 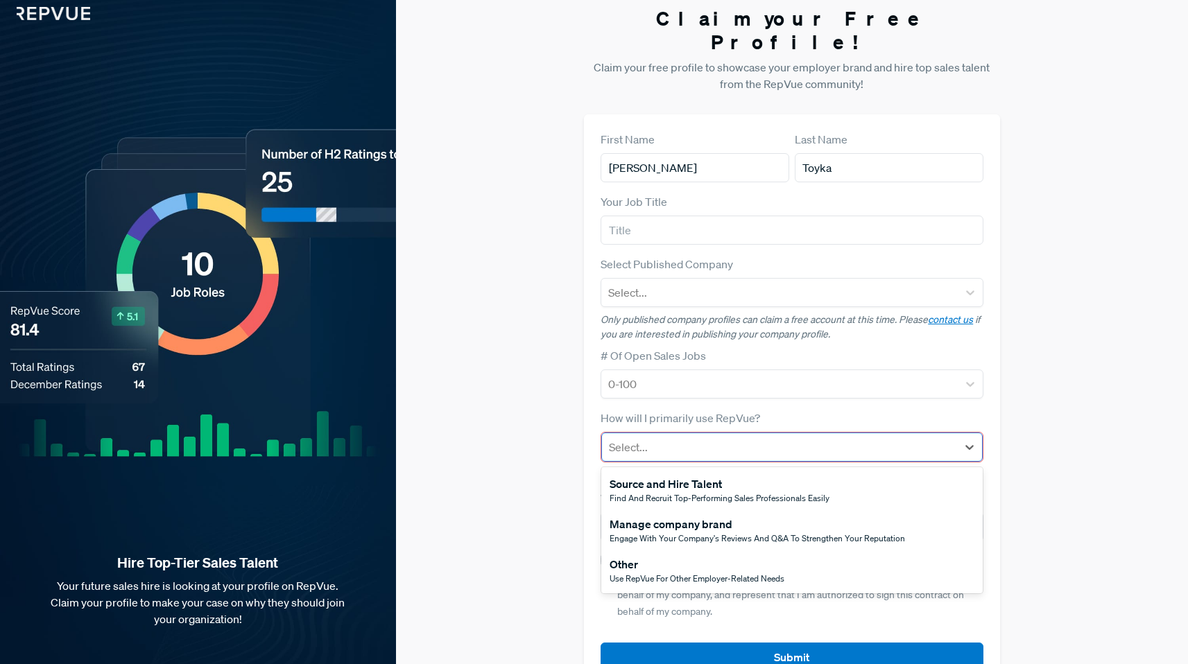 I want to click on label: First Name, so click(x=628, y=139).